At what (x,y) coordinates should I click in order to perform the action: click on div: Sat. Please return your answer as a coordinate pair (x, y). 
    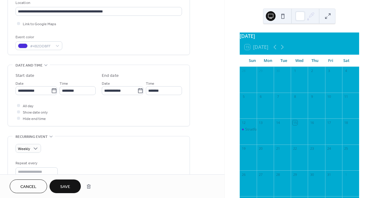
    Looking at the image, I should click on (346, 61).